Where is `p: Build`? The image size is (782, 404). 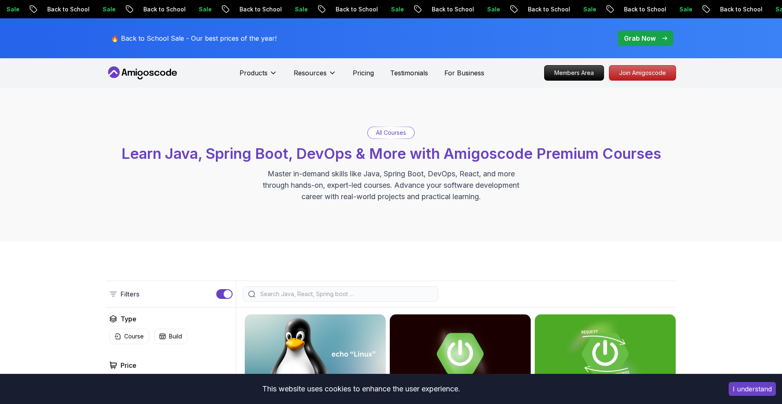
p: Build is located at coordinates (176, 337).